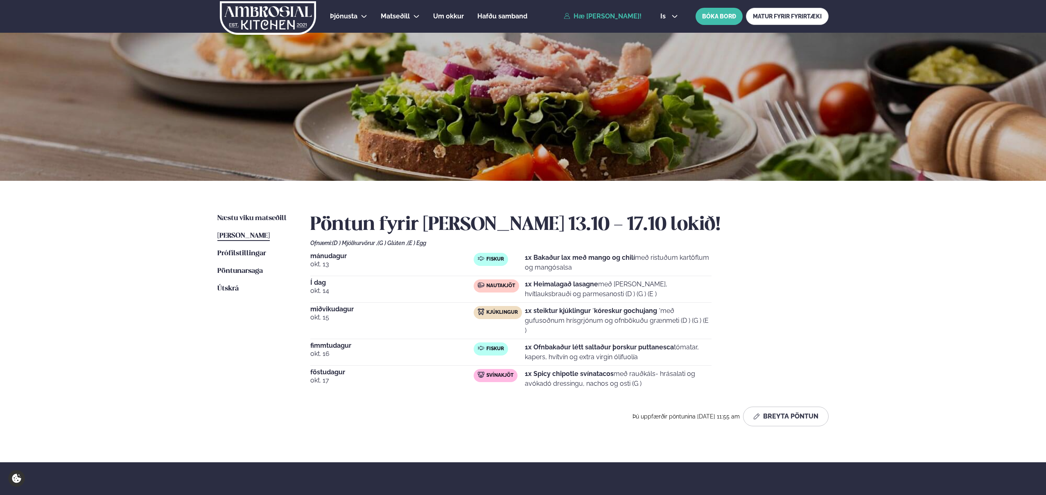  Describe the element at coordinates (392, 381) in the screenshot. I see `span: okt. 17` at that location.